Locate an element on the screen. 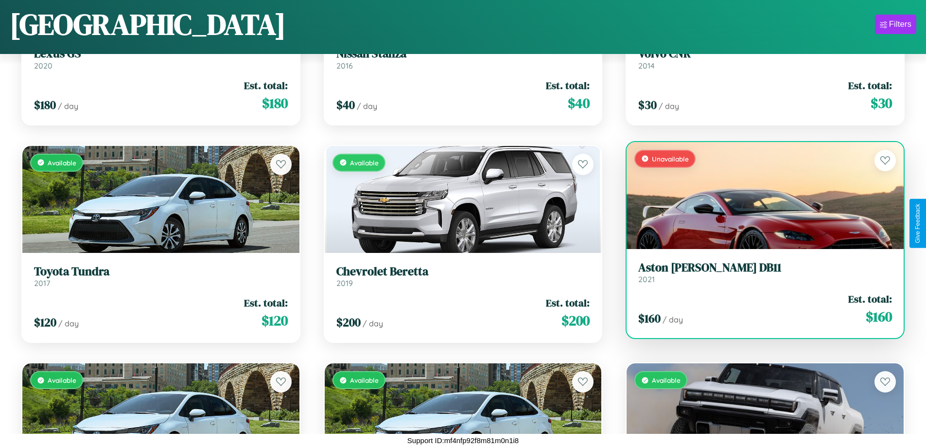 The height and width of the screenshot is (447, 926). span: 2020 is located at coordinates (43, 66).